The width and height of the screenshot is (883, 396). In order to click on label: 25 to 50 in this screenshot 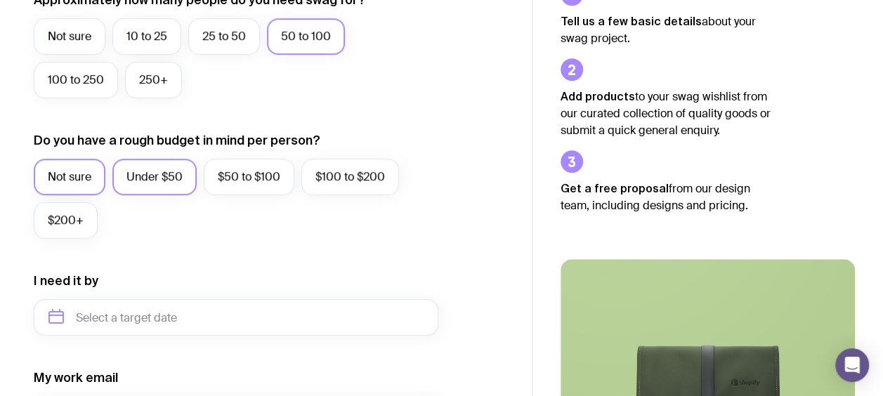, I will do `click(224, 37)`.